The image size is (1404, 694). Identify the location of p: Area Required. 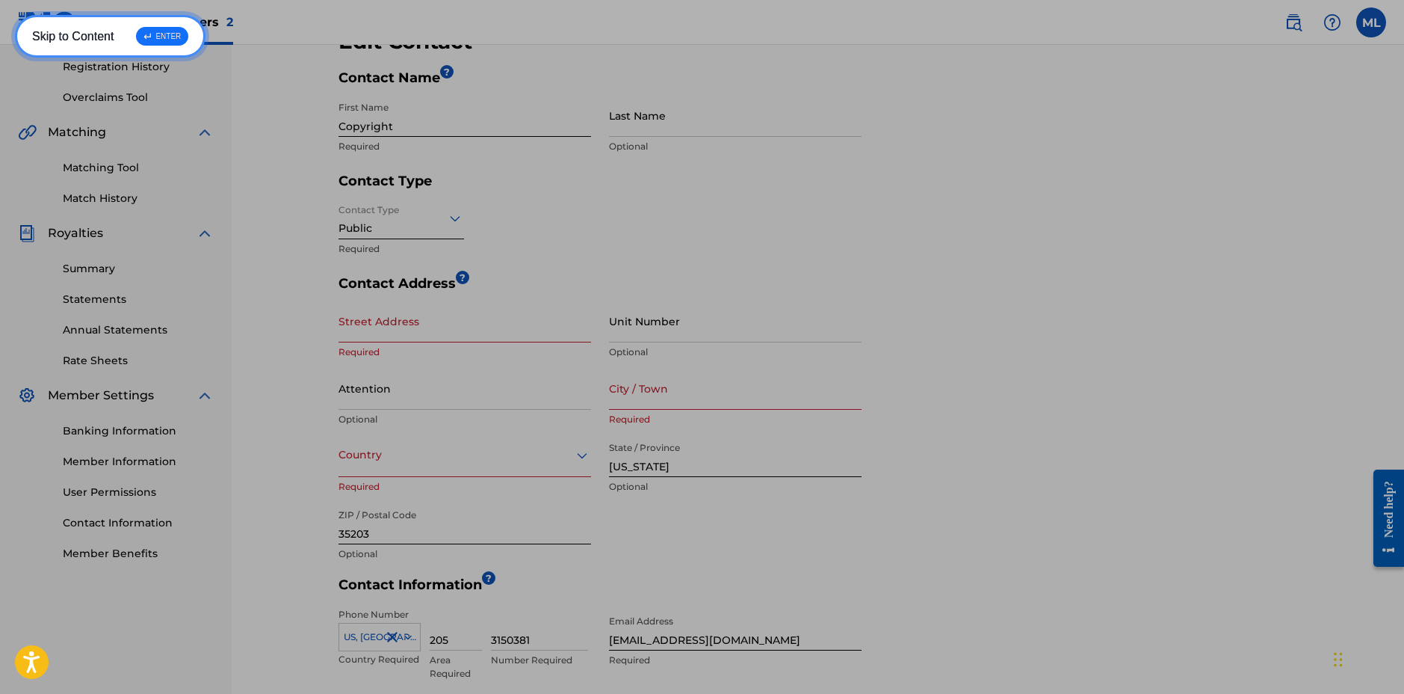
(456, 667).